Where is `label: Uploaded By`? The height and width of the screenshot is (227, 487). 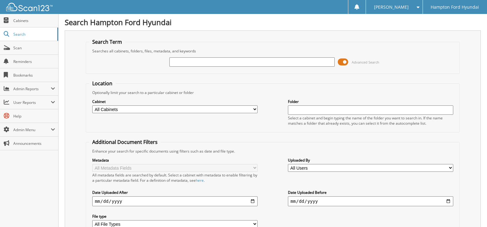
label: Uploaded By is located at coordinates (371, 160).